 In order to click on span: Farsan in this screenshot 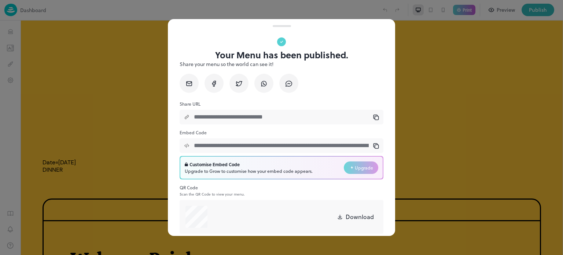, I will do `click(280, 189)`.